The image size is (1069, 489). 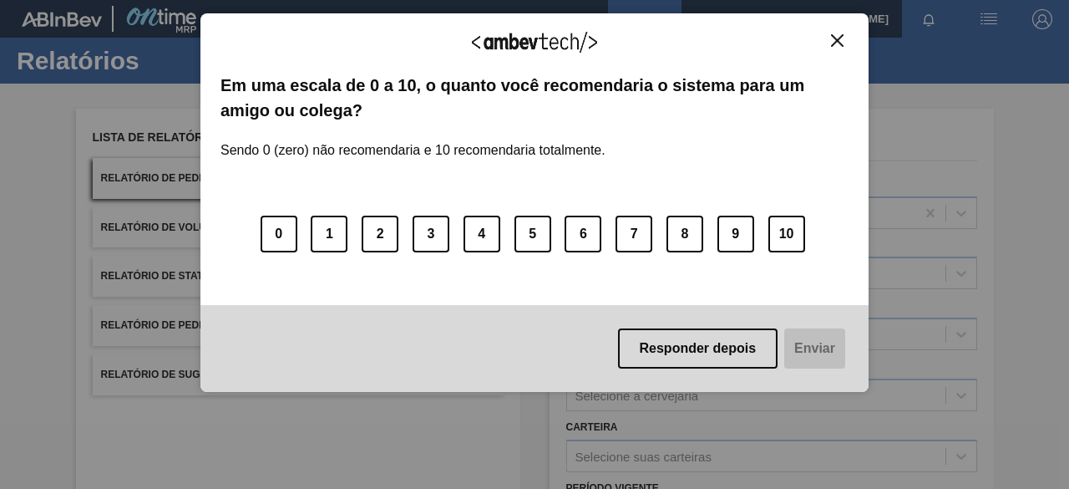 I want to click on button: 5, so click(x=533, y=234).